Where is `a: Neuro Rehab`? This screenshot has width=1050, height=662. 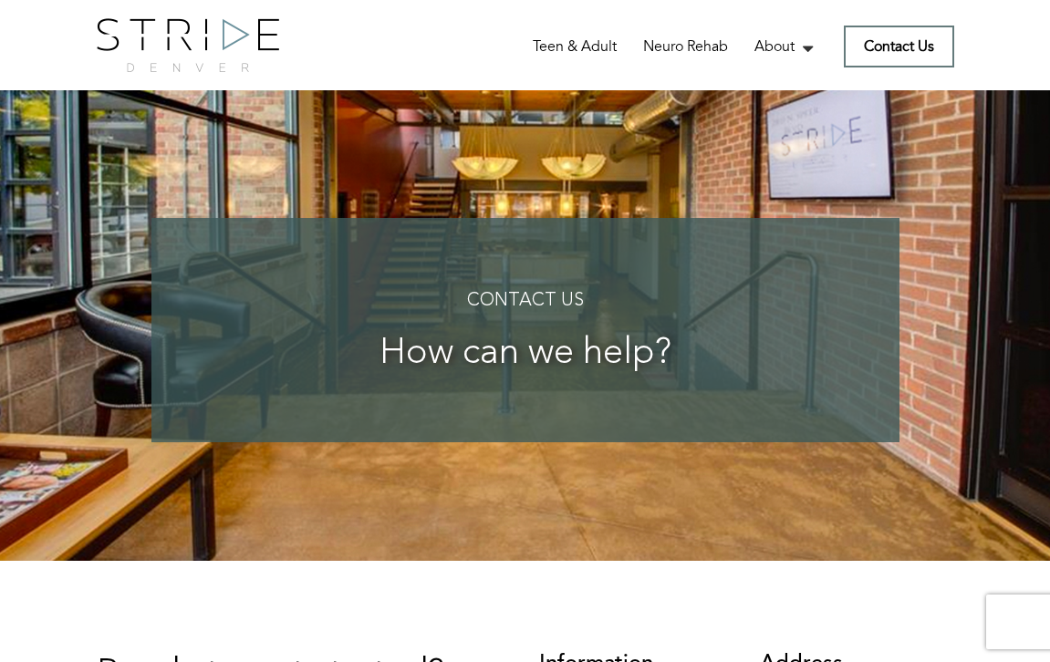
a: Neuro Rehab is located at coordinates (685, 47).